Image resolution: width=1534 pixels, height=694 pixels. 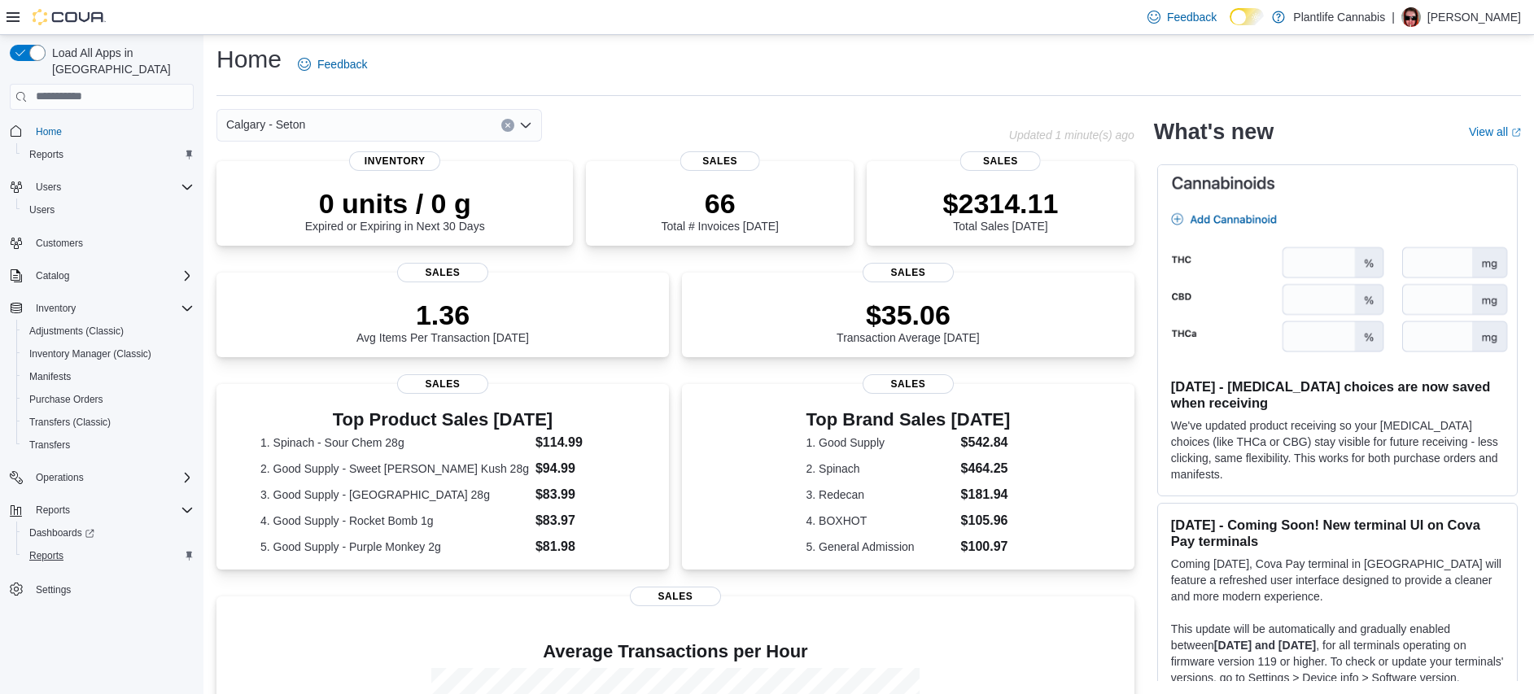 I want to click on span: Calgary - Seton, so click(x=265, y=125).